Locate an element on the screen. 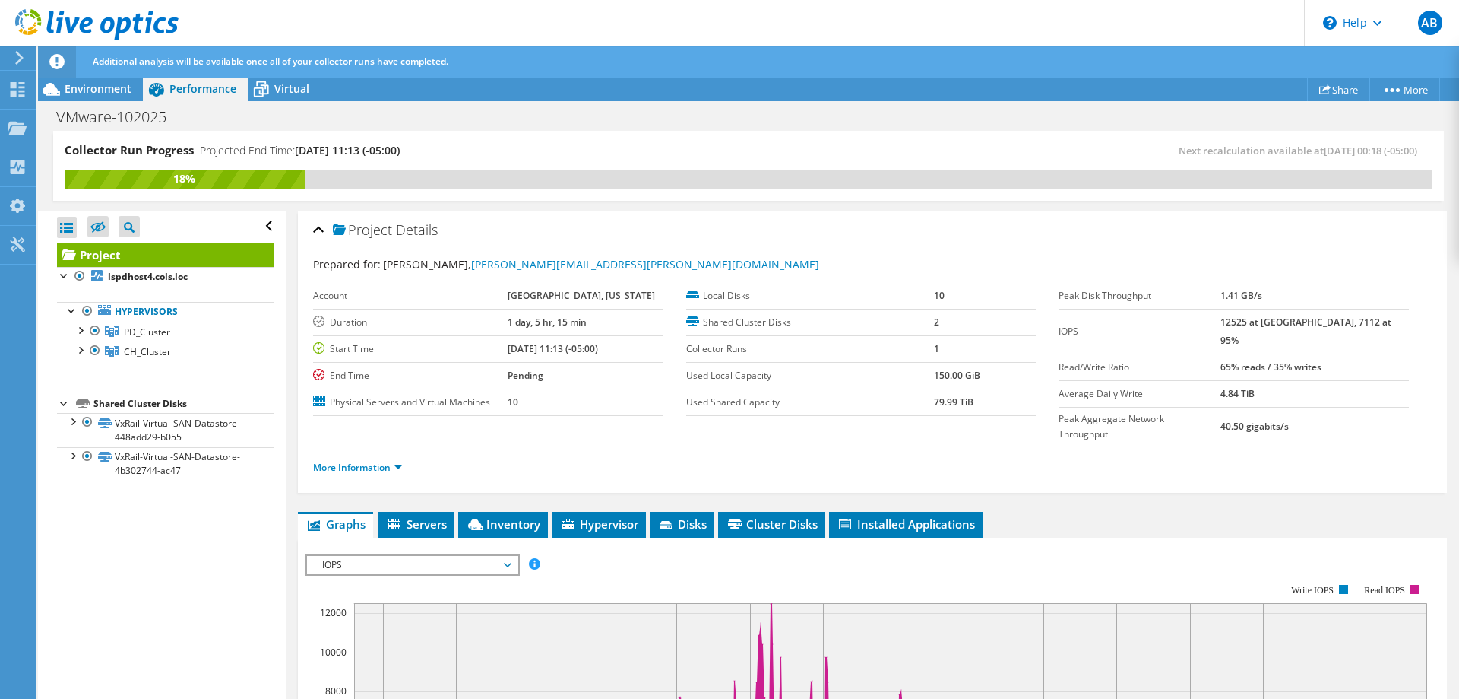 This screenshot has height=699, width=1459. h4: Projected End Time: is located at coordinates (300, 151).